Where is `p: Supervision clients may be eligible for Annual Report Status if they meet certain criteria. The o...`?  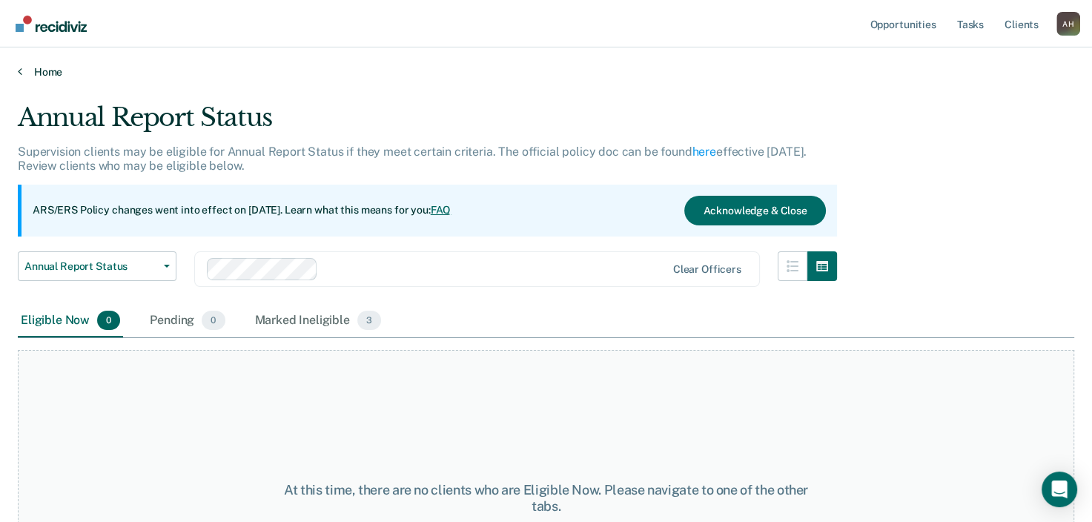
p: Supervision clients may be eligible for Annual Report Status if they meet certain criteria. The o... is located at coordinates (412, 159).